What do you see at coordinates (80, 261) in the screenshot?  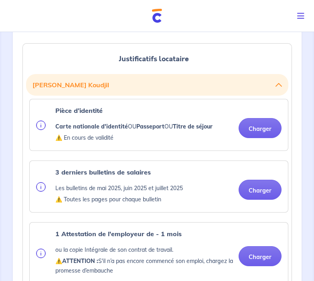 I see `strong: ATTENTION :` at bounding box center [80, 261].